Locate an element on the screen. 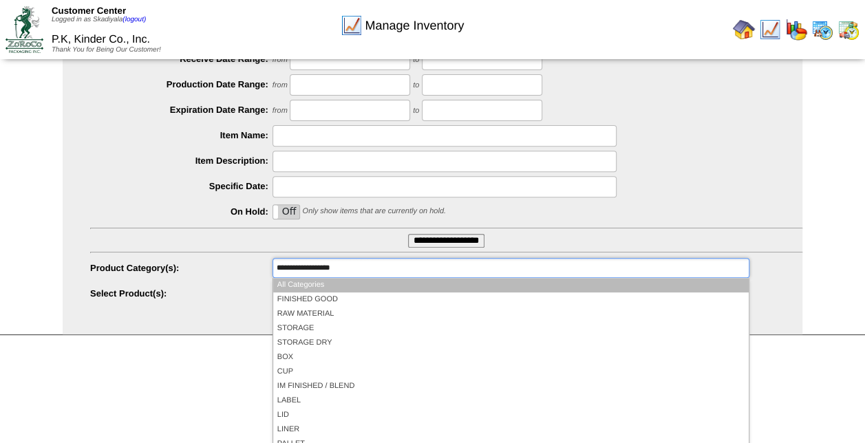 This screenshot has width=865, height=443. label: Specific Date: is located at coordinates (181, 186).